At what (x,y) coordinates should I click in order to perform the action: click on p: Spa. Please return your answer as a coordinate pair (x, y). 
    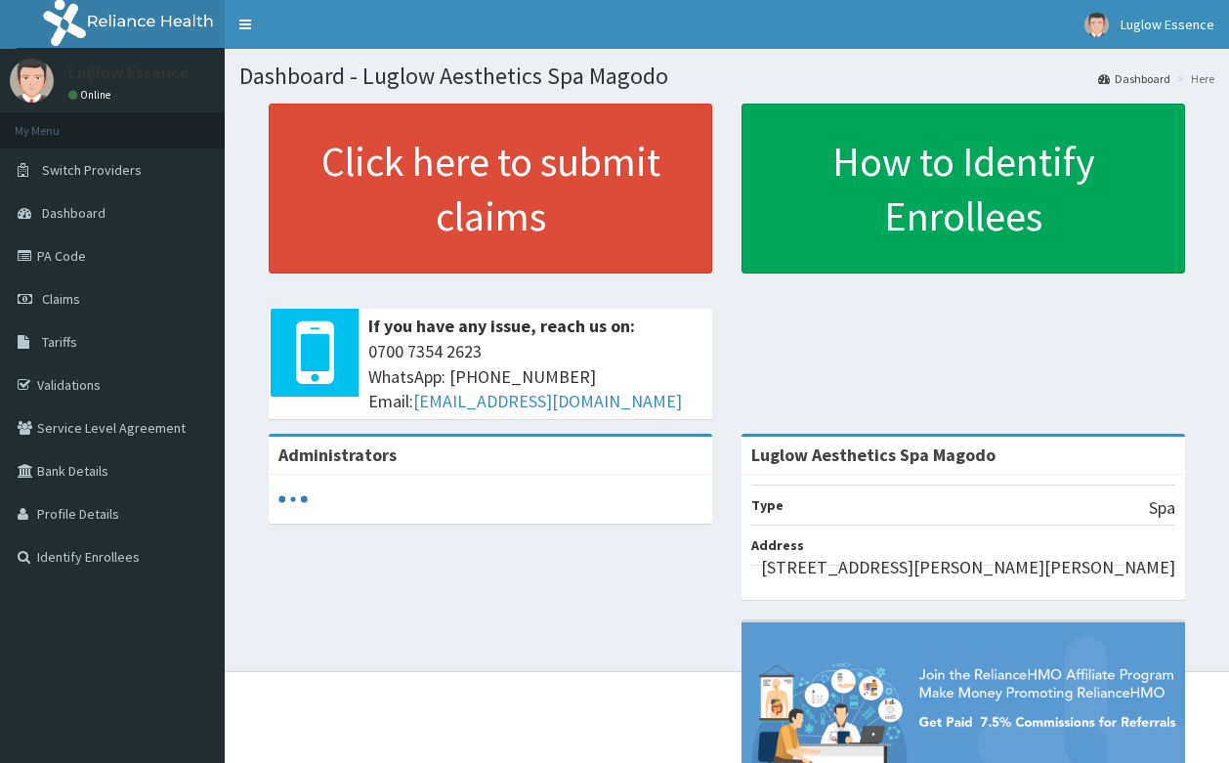
    Looking at the image, I should click on (1162, 508).